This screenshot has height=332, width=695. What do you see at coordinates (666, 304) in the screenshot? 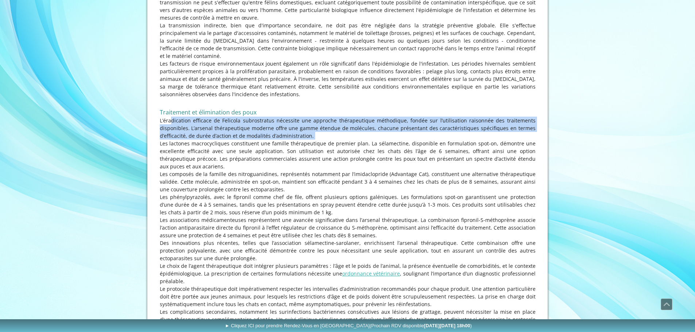
I see `a: Défiler vers le haut` at bounding box center [666, 304].